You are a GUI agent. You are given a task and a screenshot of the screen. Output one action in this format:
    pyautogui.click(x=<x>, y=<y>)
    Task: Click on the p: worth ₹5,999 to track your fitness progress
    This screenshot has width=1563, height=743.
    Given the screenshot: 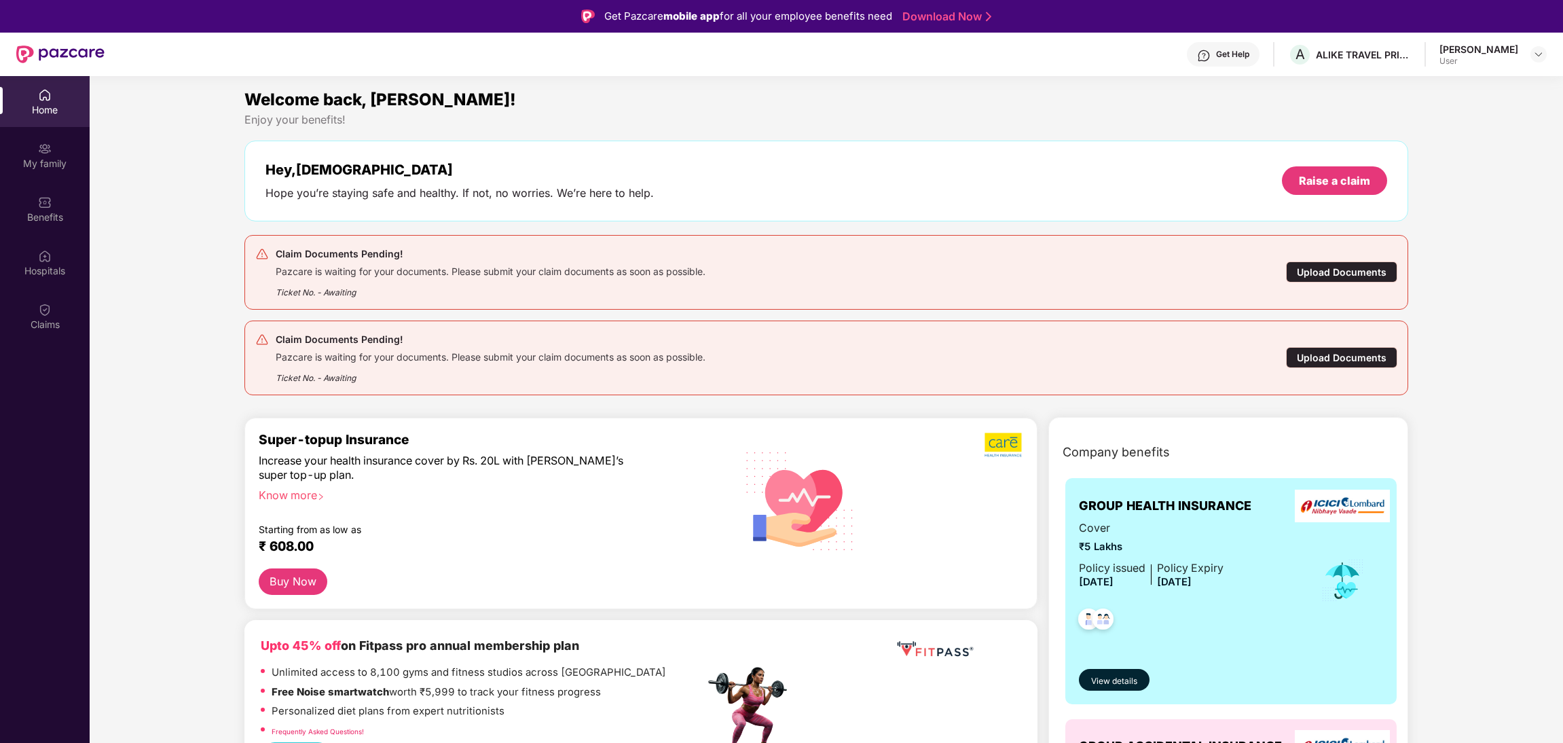 What is the action you would take?
    pyautogui.click(x=436, y=692)
    